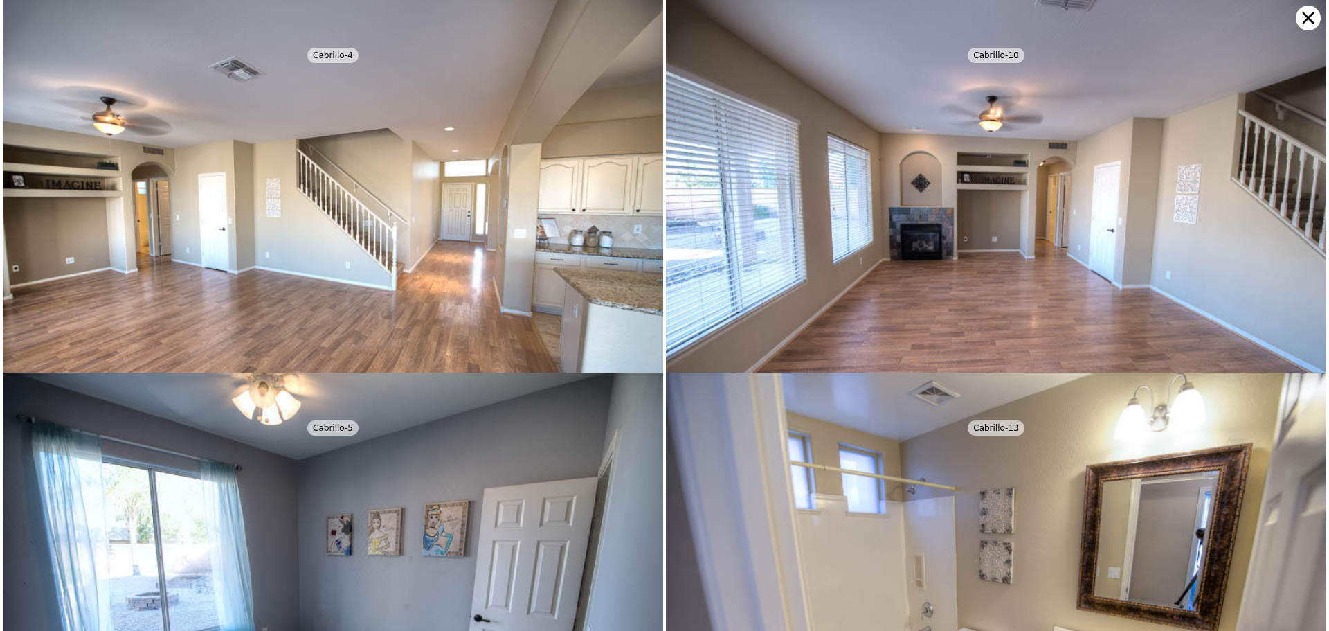 The width and height of the screenshot is (1329, 631). What do you see at coordinates (333, 428) in the screenshot?
I see `div: Cabrillo-5` at bounding box center [333, 428].